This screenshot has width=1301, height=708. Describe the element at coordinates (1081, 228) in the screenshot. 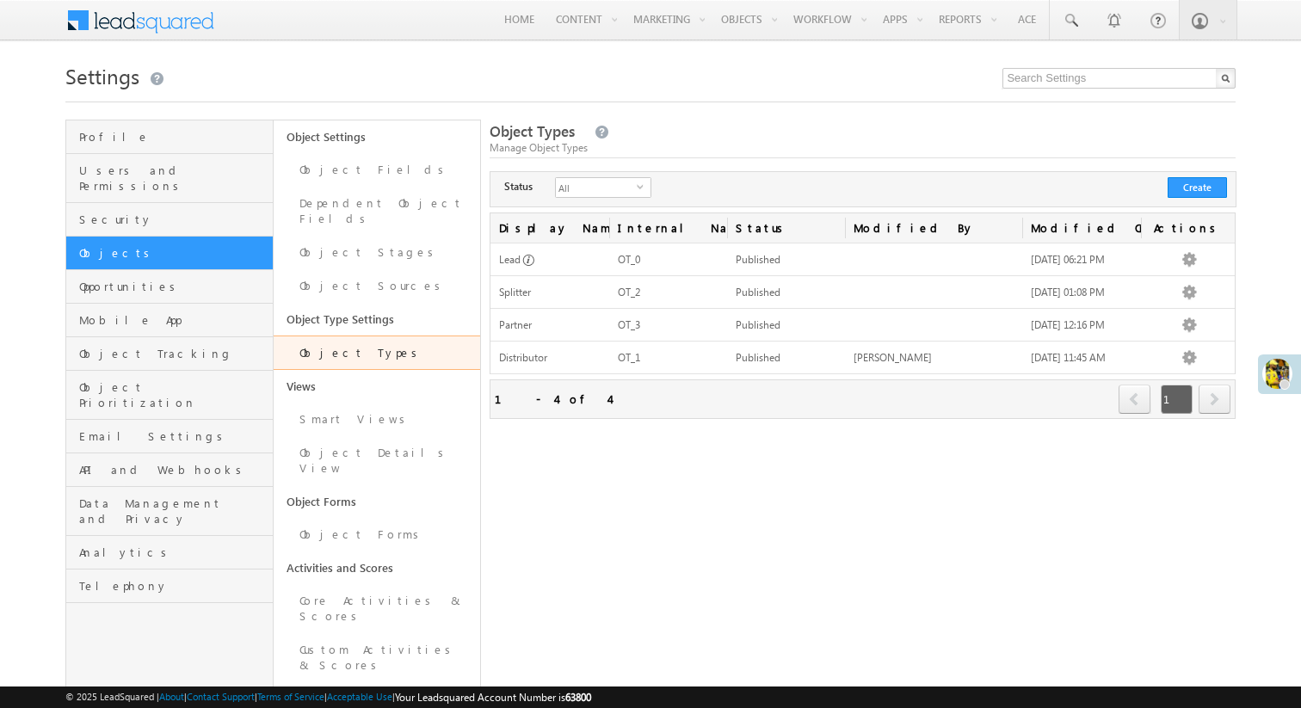

I see `a: Modified On` at that location.